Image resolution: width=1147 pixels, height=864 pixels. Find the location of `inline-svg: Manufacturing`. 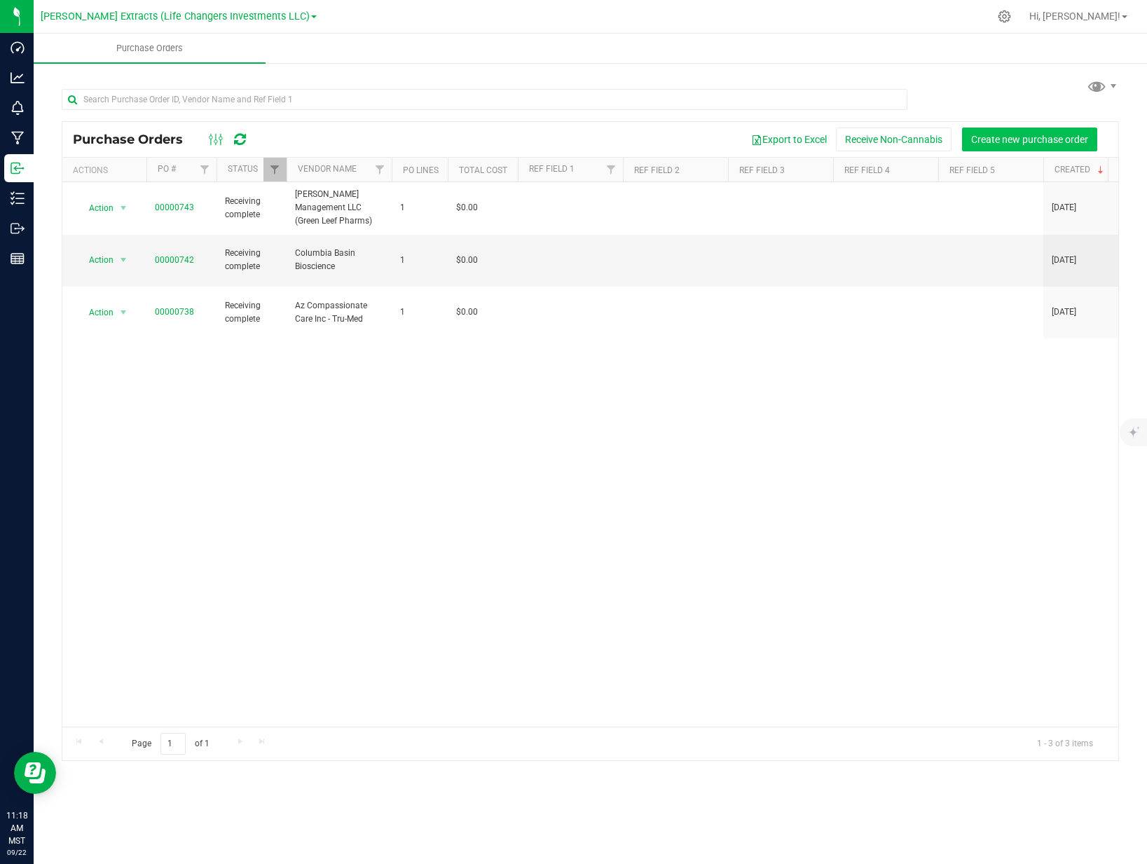

inline-svg: Manufacturing is located at coordinates (18, 138).